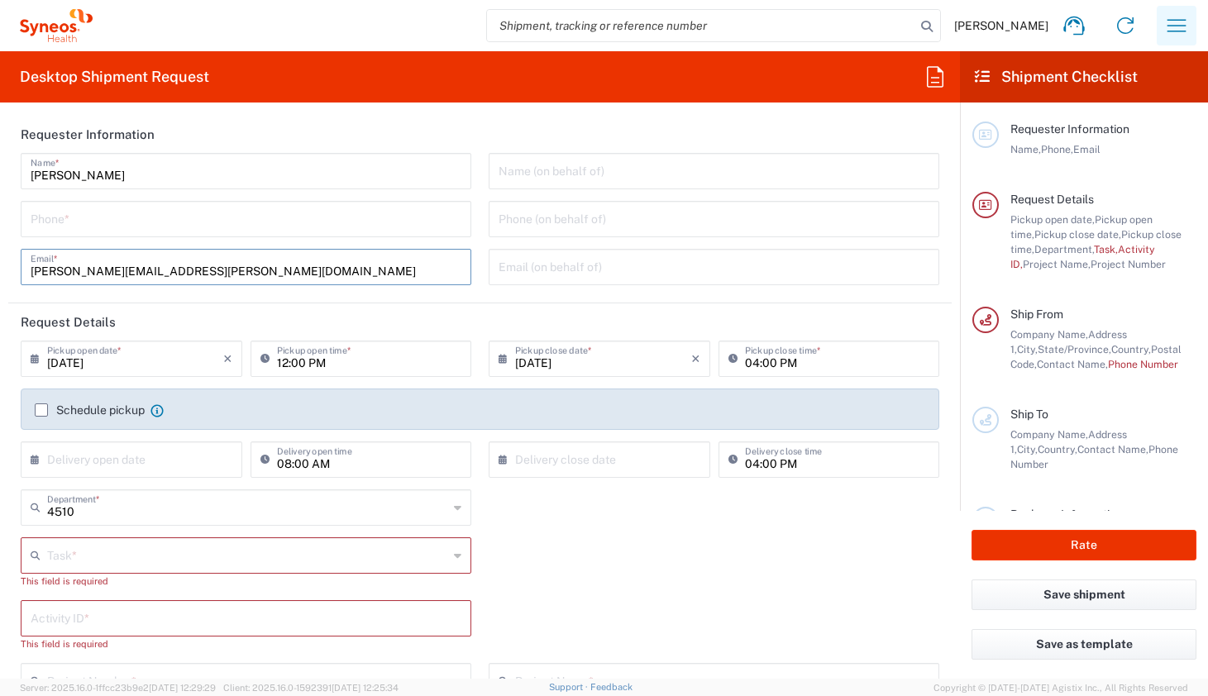  Describe the element at coordinates (1057, 149) in the screenshot. I see `span: Phone,` at that location.